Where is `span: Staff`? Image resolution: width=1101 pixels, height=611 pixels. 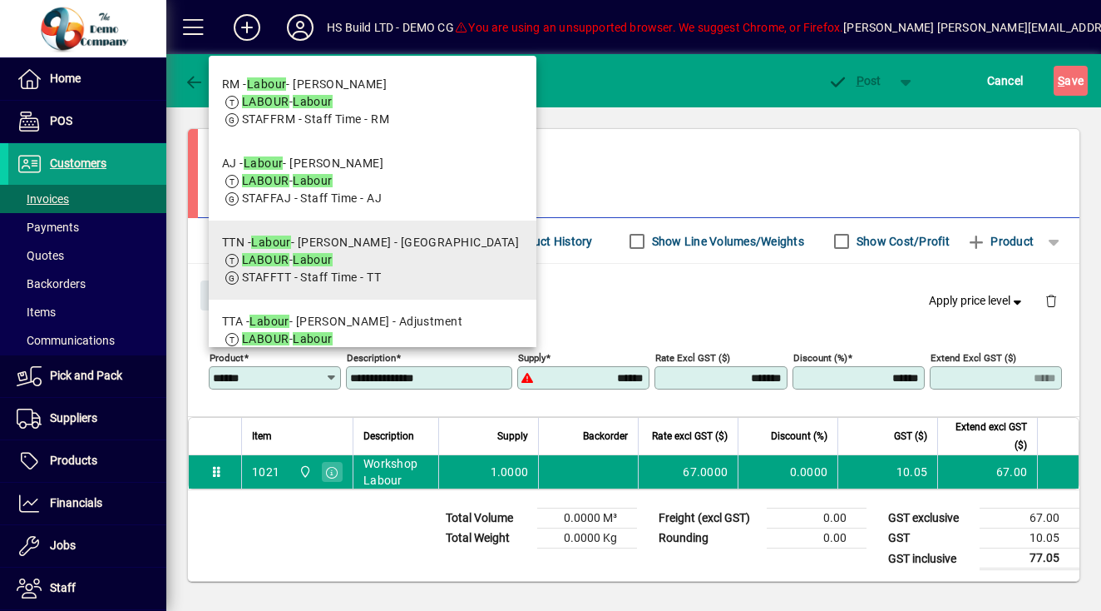 span: Staff is located at coordinates (62, 587).